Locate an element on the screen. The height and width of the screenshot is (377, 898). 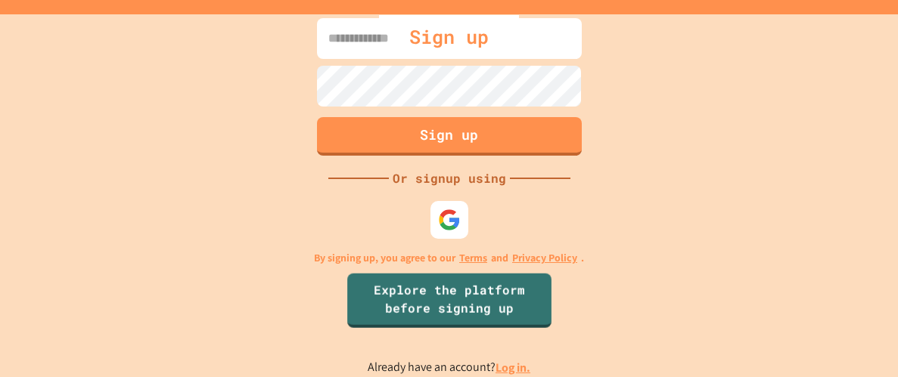
p: Already have an account? is located at coordinates (449, 368).